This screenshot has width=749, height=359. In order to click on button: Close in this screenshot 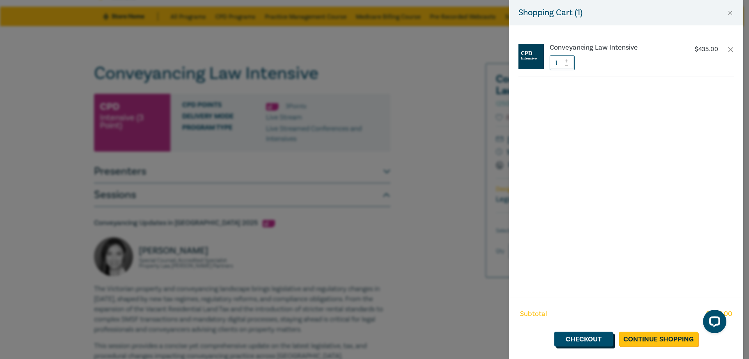, I will do `click(731, 13)`.